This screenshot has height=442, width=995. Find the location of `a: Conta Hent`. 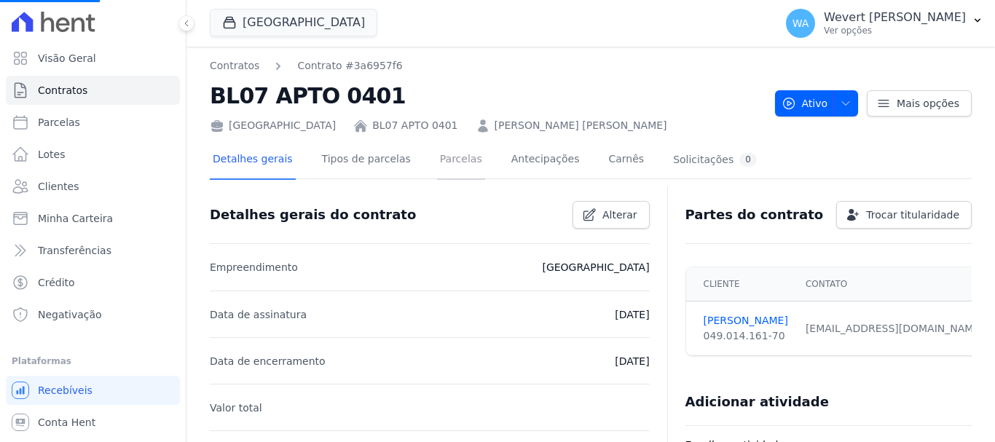

a: Conta Hent is located at coordinates (93, 423).